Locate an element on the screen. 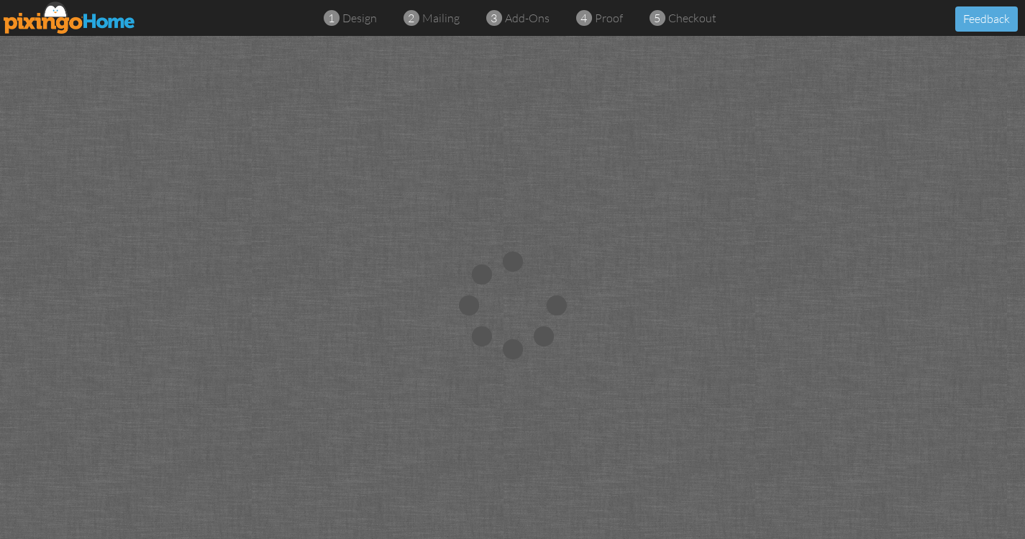  span: checkout is located at coordinates (692, 18).